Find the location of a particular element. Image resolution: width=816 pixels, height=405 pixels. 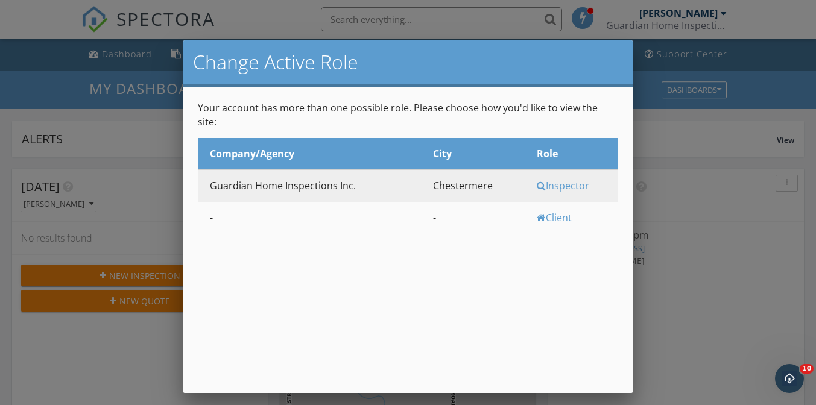

div: Inspector is located at coordinates (576, 186).